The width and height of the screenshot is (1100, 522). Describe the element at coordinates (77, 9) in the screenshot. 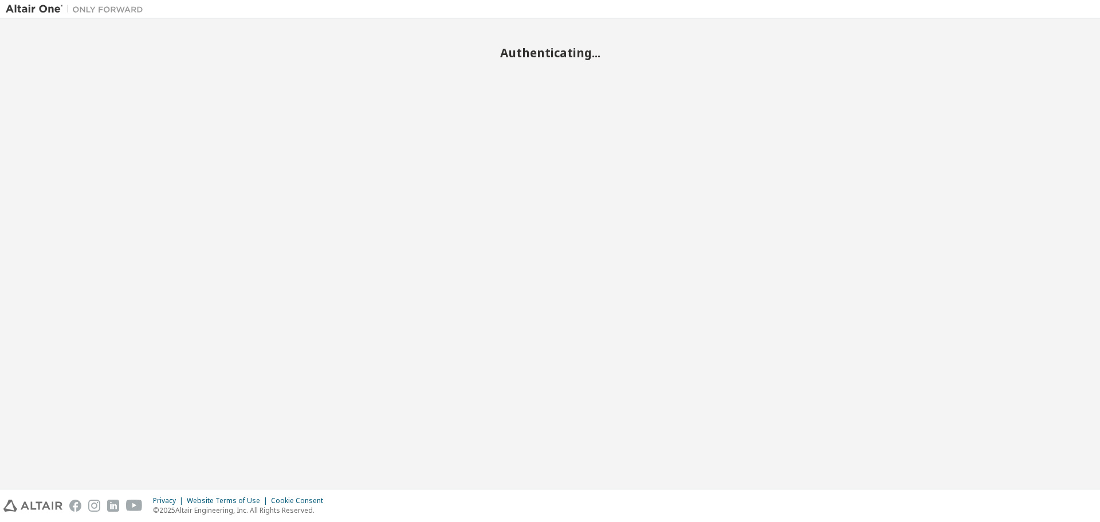

I see `img: Altair One` at that location.